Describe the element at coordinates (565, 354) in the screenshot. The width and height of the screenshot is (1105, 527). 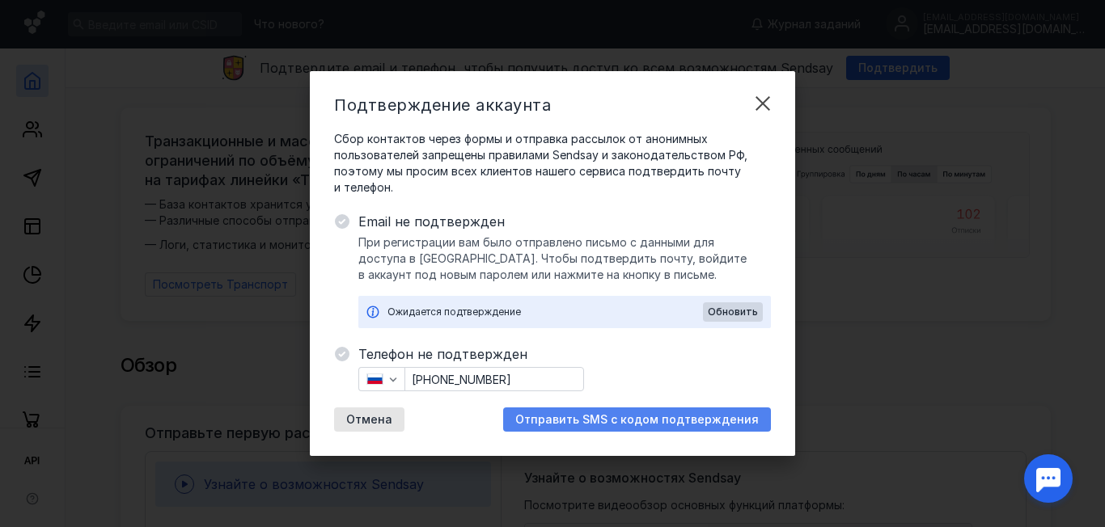
I see `span: Телефон не подтвержден` at that location.